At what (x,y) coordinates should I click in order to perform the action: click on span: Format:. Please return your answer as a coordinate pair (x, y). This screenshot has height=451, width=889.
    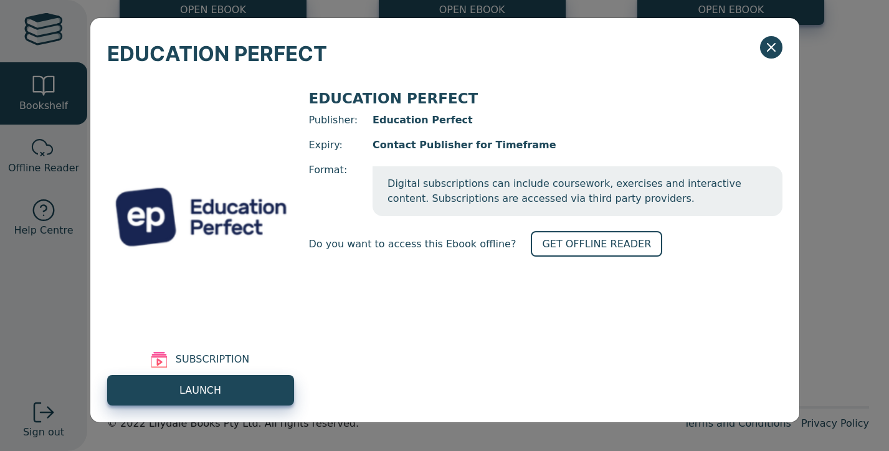
    Looking at the image, I should click on (333, 189).